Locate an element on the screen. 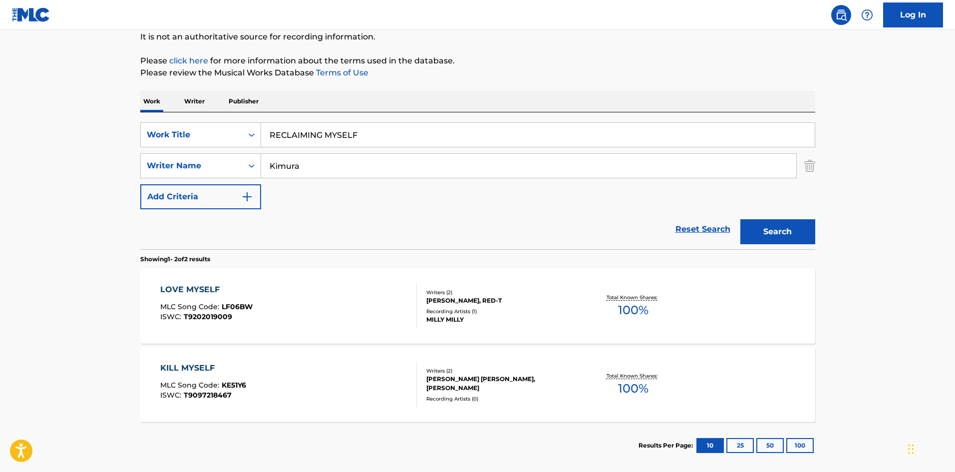 This screenshot has width=955, height=472. p: Work is located at coordinates (152, 101).